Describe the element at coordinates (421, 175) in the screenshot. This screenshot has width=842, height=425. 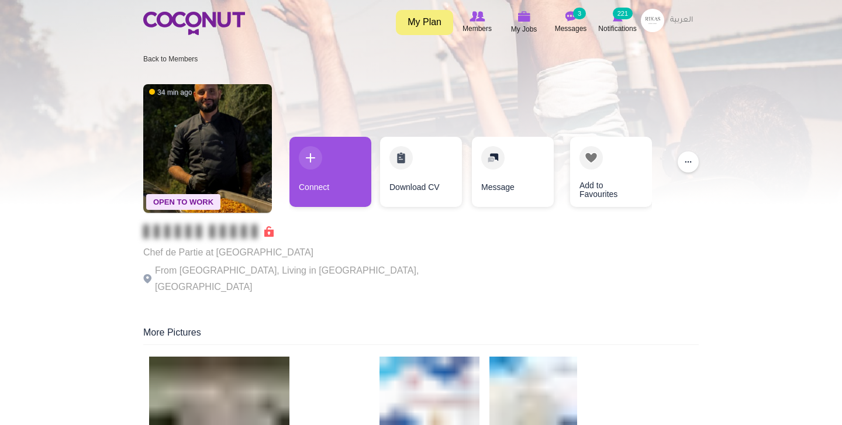
I see `div: 2 / 4` at that location.